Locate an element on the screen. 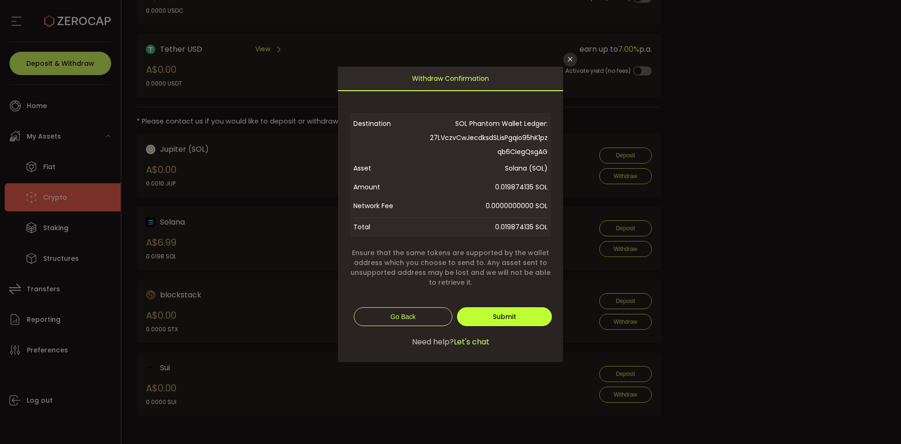 The height and width of the screenshot is (444, 901). button: Submit is located at coordinates (505, 316).